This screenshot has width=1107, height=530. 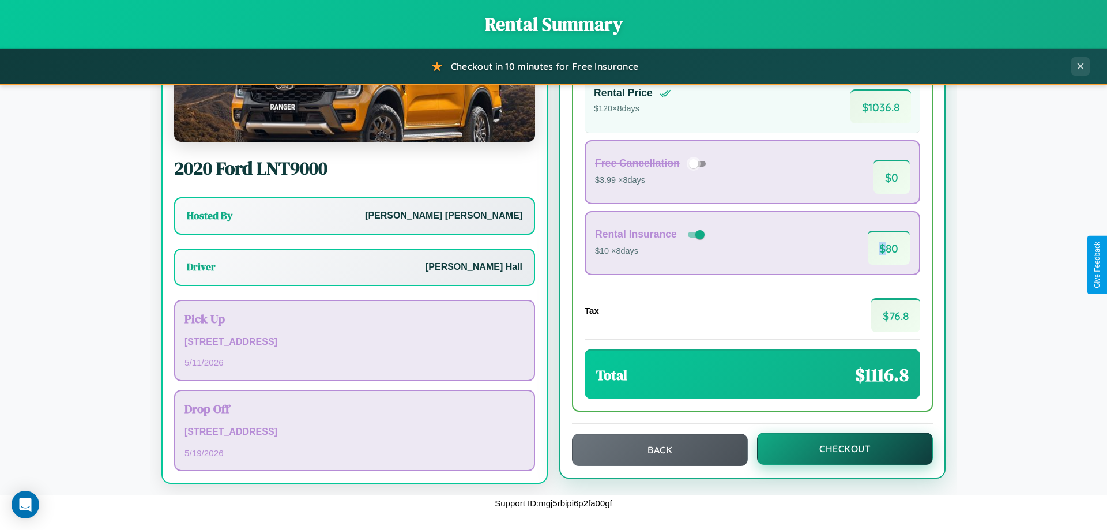 I want to click on h4: Rental Insurance, so click(x=636, y=234).